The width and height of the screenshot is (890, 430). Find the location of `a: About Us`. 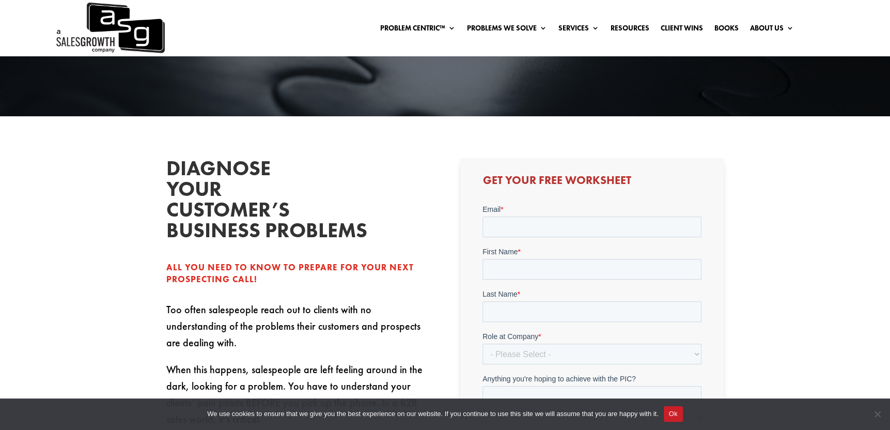

a: About Us is located at coordinates (772, 30).